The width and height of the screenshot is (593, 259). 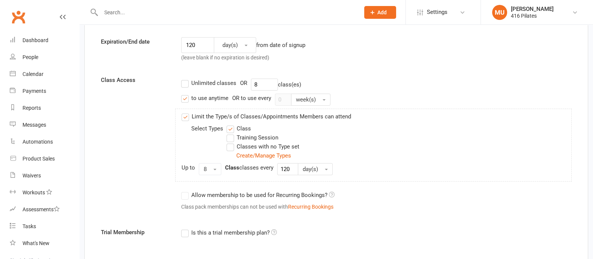 I want to click on span: 8, so click(x=205, y=169).